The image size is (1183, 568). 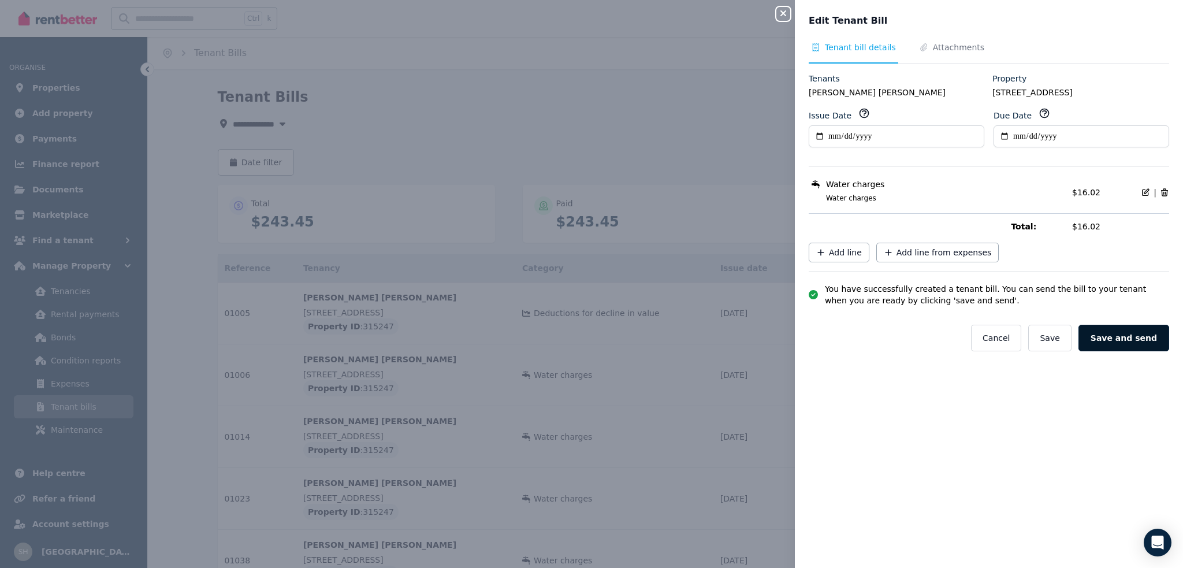 I want to click on label: Due Date, so click(x=1013, y=116).